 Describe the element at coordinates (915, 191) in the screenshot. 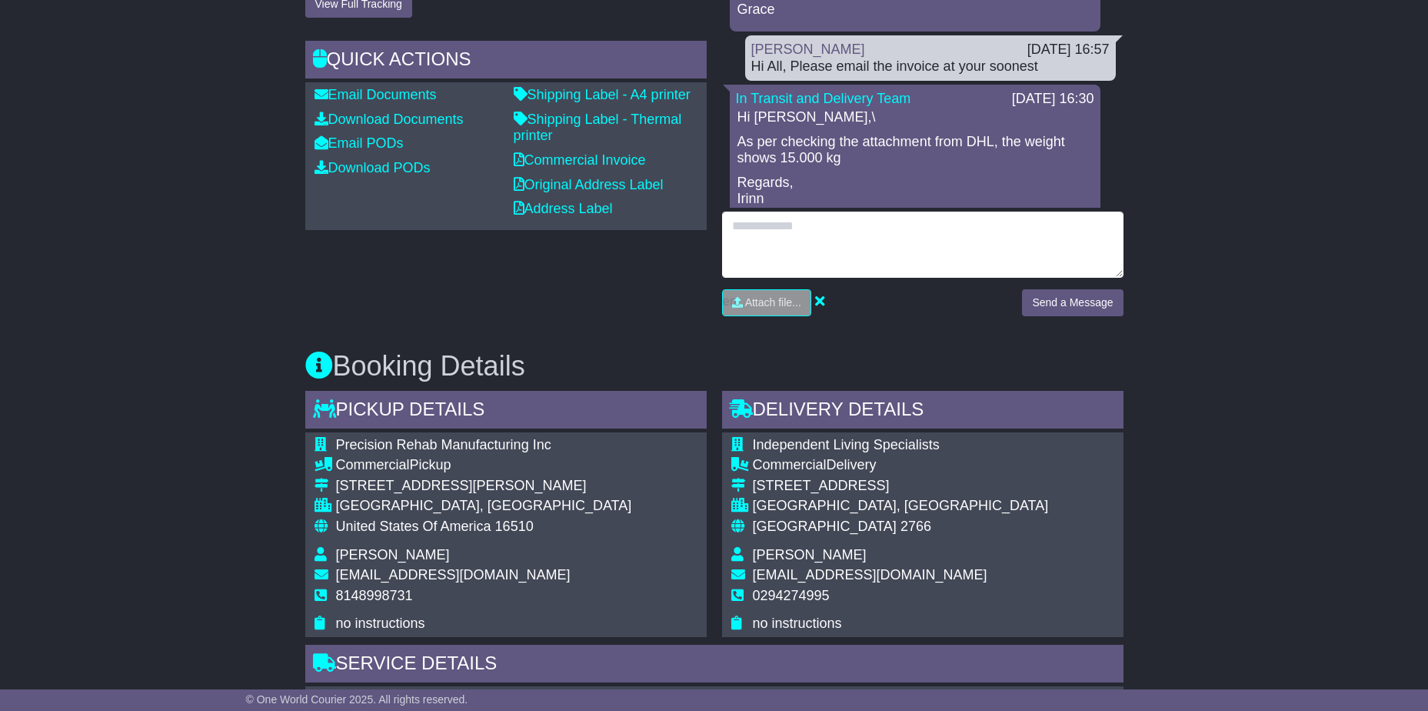

I see `p: Regards, Irinn` at that location.